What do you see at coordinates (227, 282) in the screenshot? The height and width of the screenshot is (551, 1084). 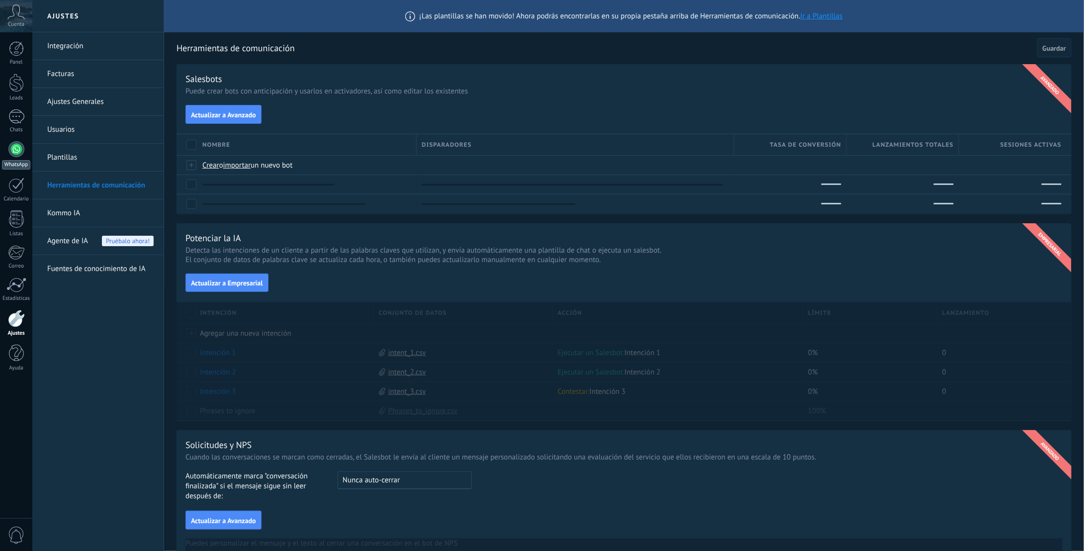 I see `a: Actualizar a Empresarial` at bounding box center [227, 282].